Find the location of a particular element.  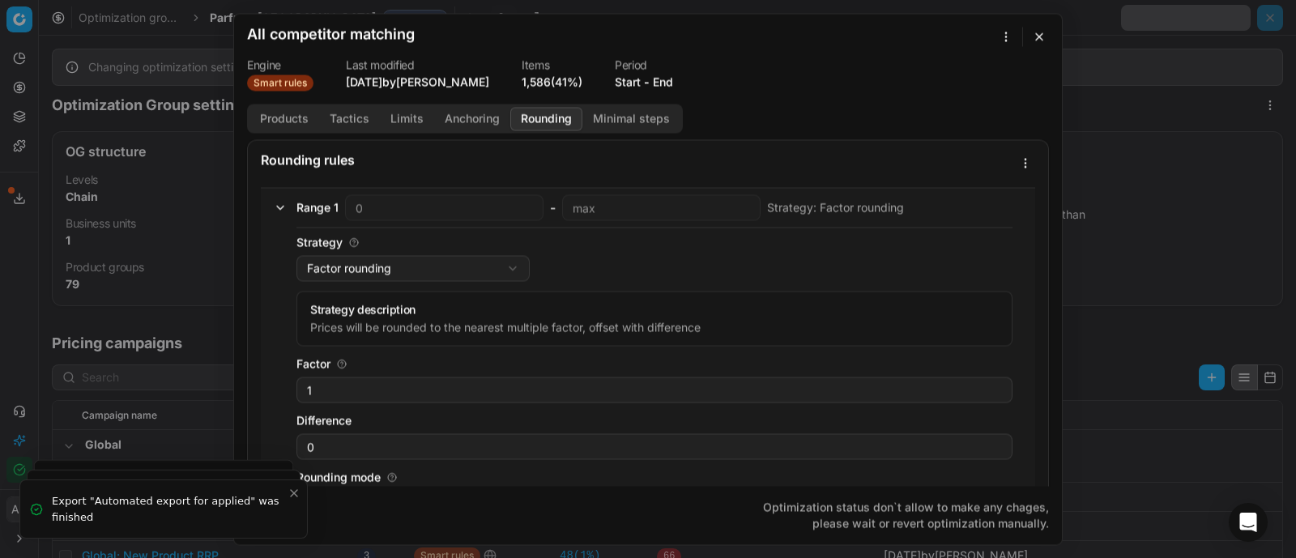

button: Products is located at coordinates (284, 118).